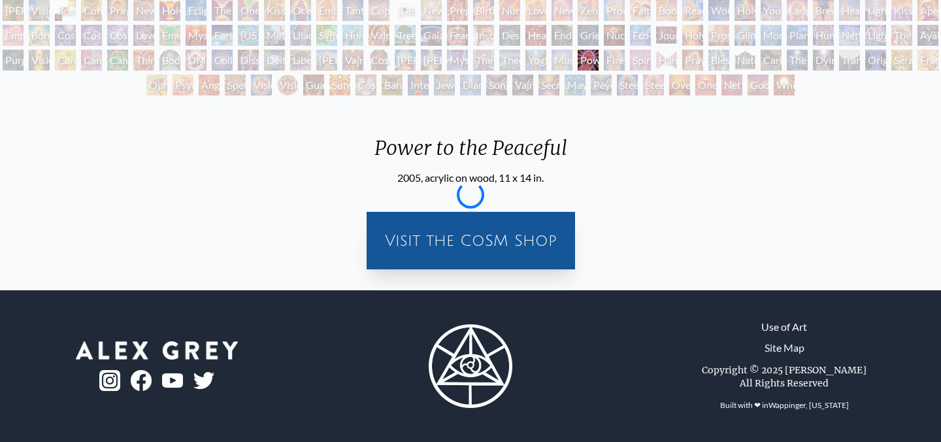 This screenshot has height=442, width=941. Describe the element at coordinates (483, 35) in the screenshot. I see `div: Insomnia` at that location.